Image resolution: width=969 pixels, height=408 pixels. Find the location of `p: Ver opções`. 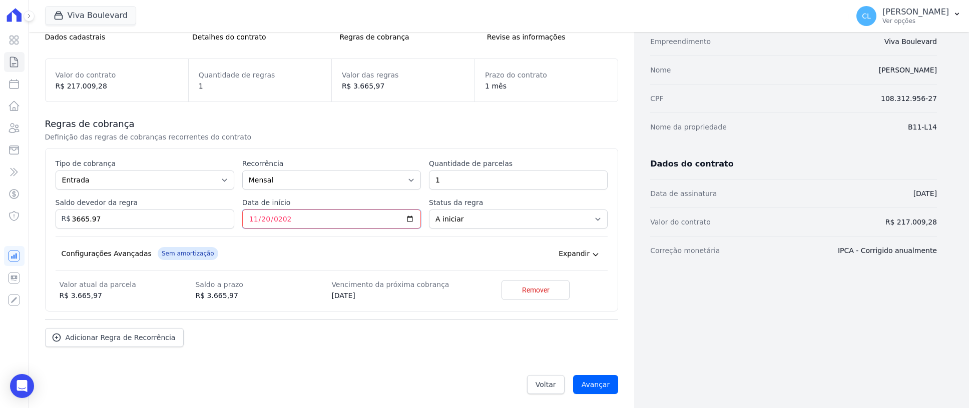

p: Ver opções is located at coordinates (916, 21).